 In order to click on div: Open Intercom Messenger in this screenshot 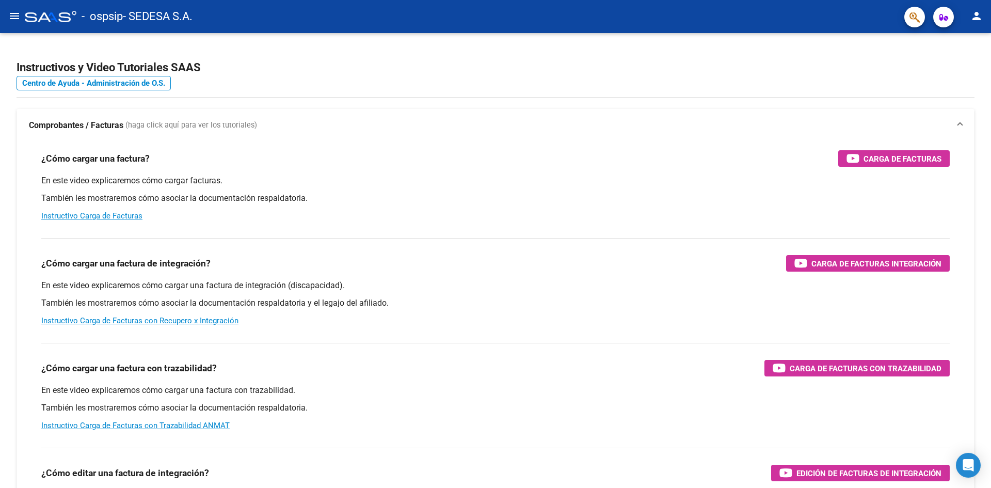, I will do `click(969, 465)`.